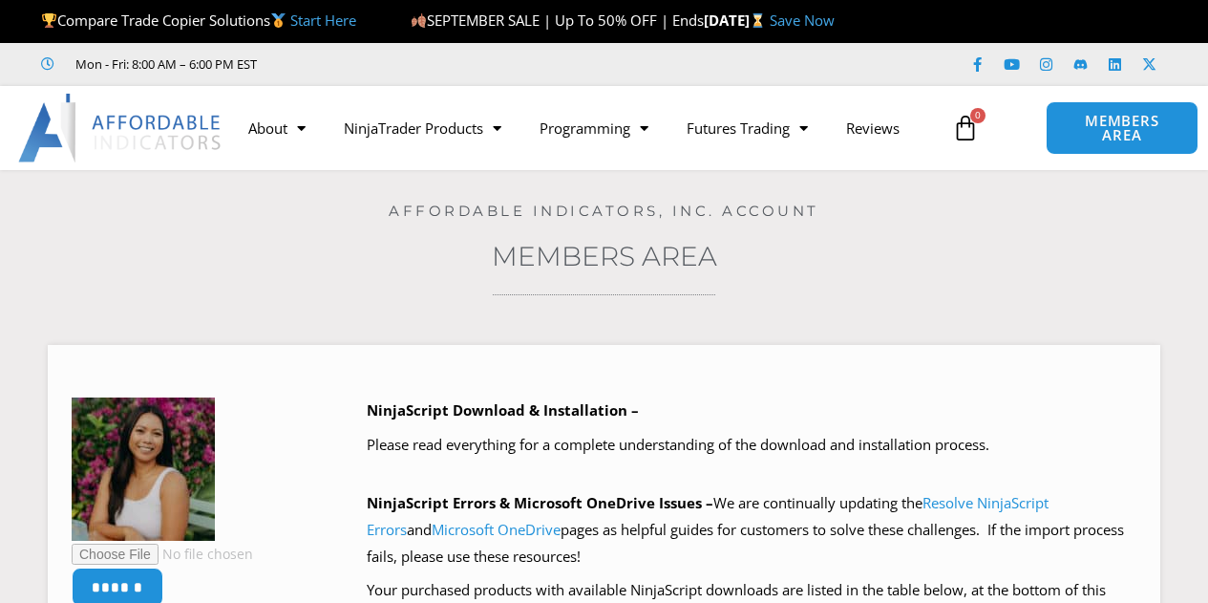 The height and width of the screenshot is (603, 1208). What do you see at coordinates (604, 256) in the screenshot?
I see `a: Members Area` at bounding box center [604, 256].